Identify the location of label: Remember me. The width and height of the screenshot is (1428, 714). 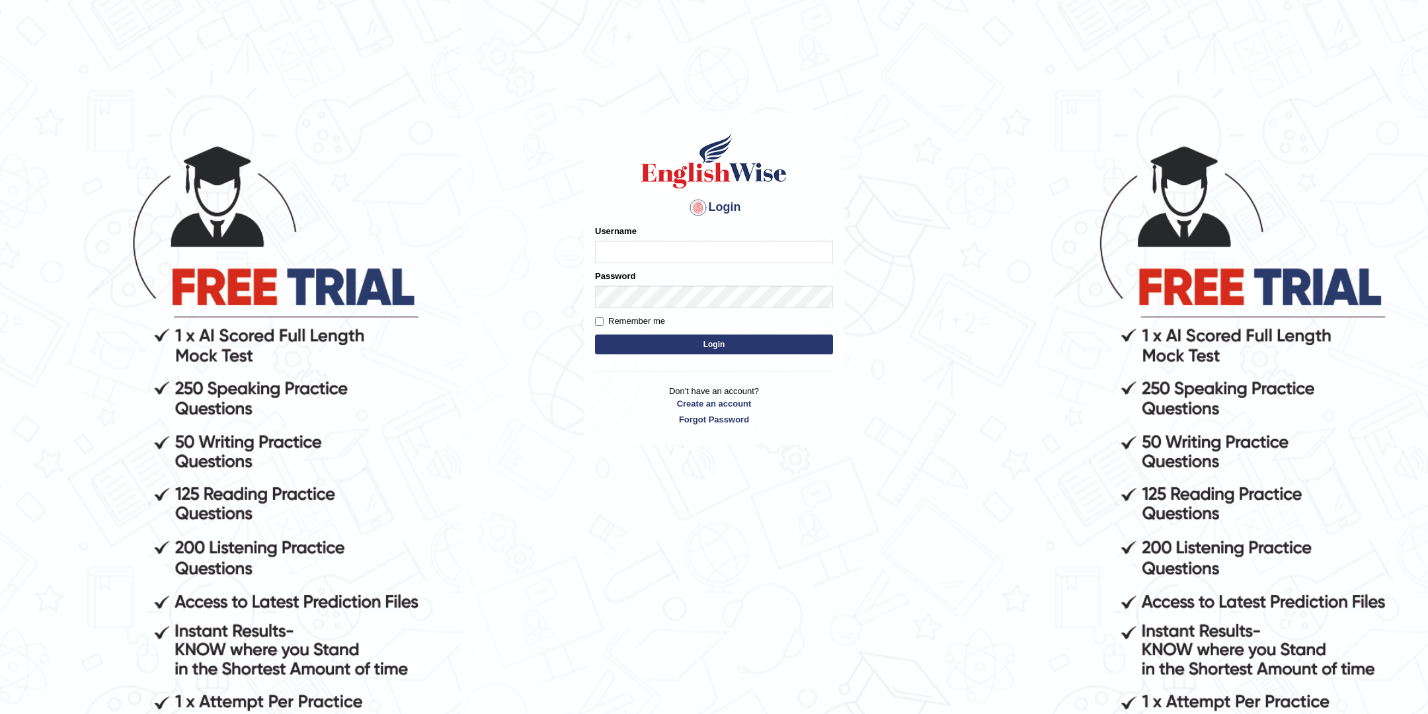
(630, 321).